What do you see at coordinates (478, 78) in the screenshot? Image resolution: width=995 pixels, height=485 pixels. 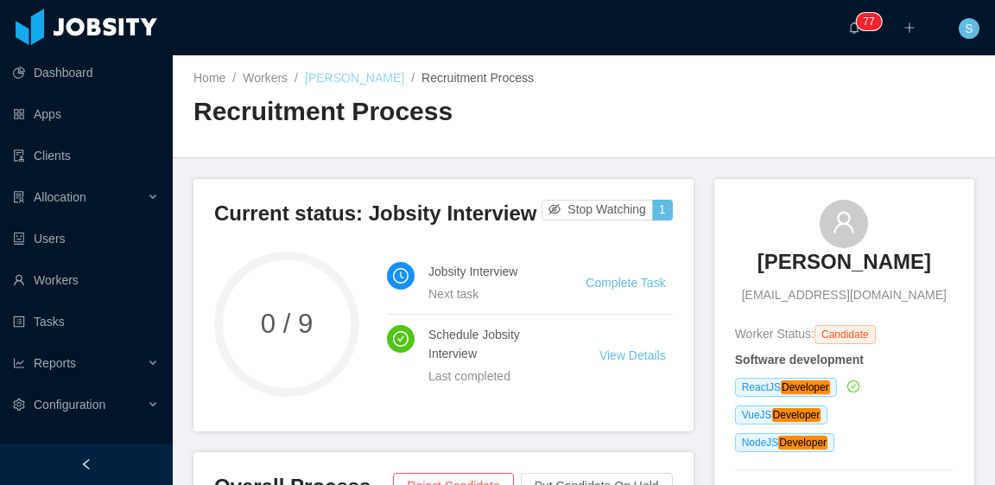 I see `span: Recruitment Process` at bounding box center [478, 78].